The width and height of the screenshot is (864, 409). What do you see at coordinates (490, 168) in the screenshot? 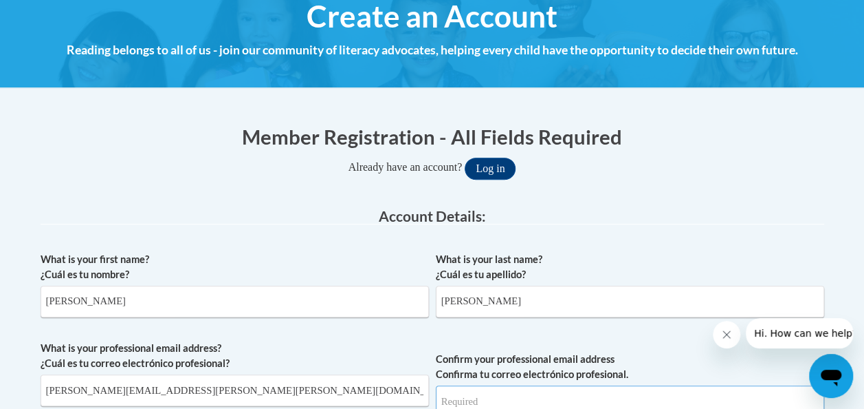
I see `button: Log in` at bounding box center [490, 168].